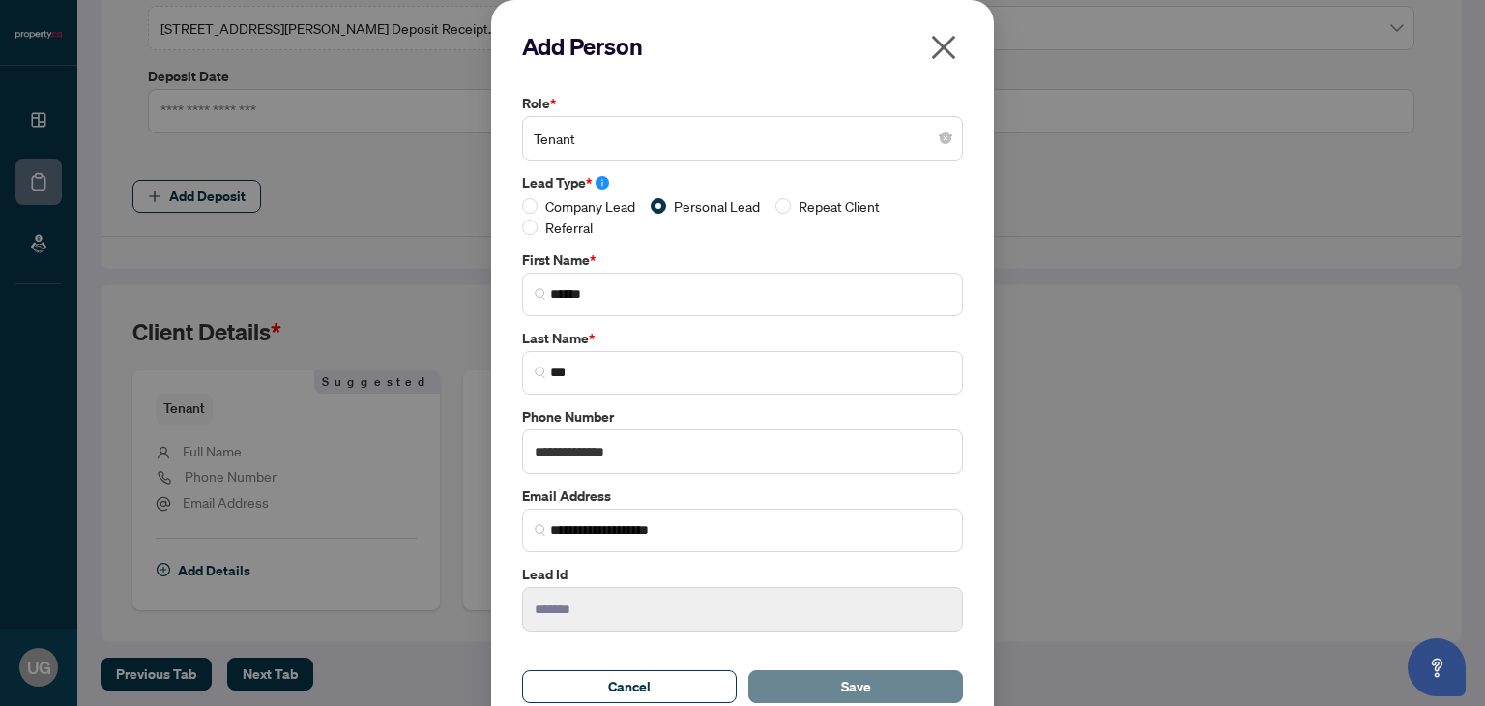 This screenshot has width=1485, height=706. What do you see at coordinates (742, 417) in the screenshot?
I see `label: Phone Number` at bounding box center [742, 417].